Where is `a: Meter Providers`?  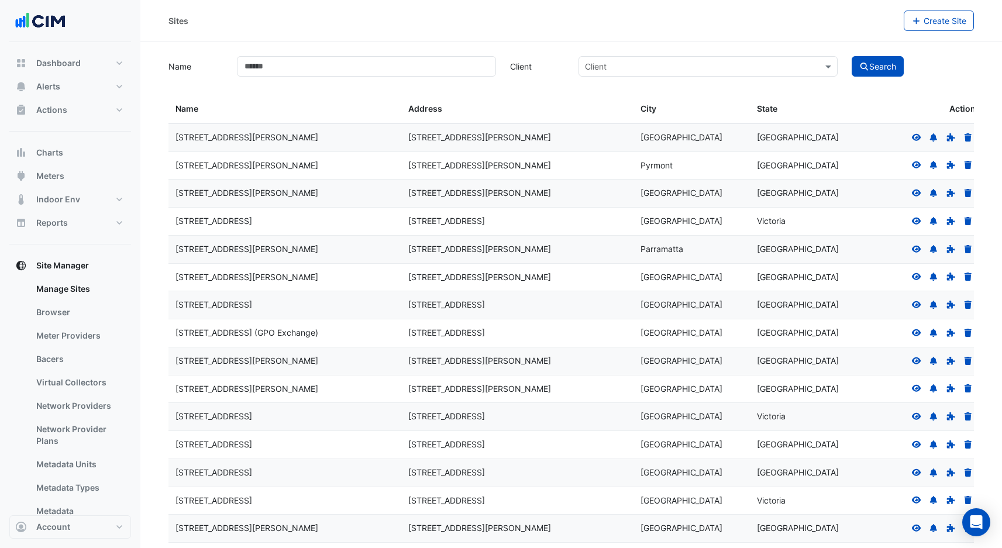
a: Meter Providers is located at coordinates (79, 336).